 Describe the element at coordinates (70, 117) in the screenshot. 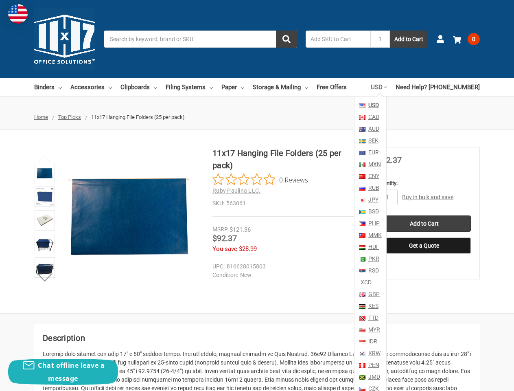

I see `a: Top Picks` at that location.